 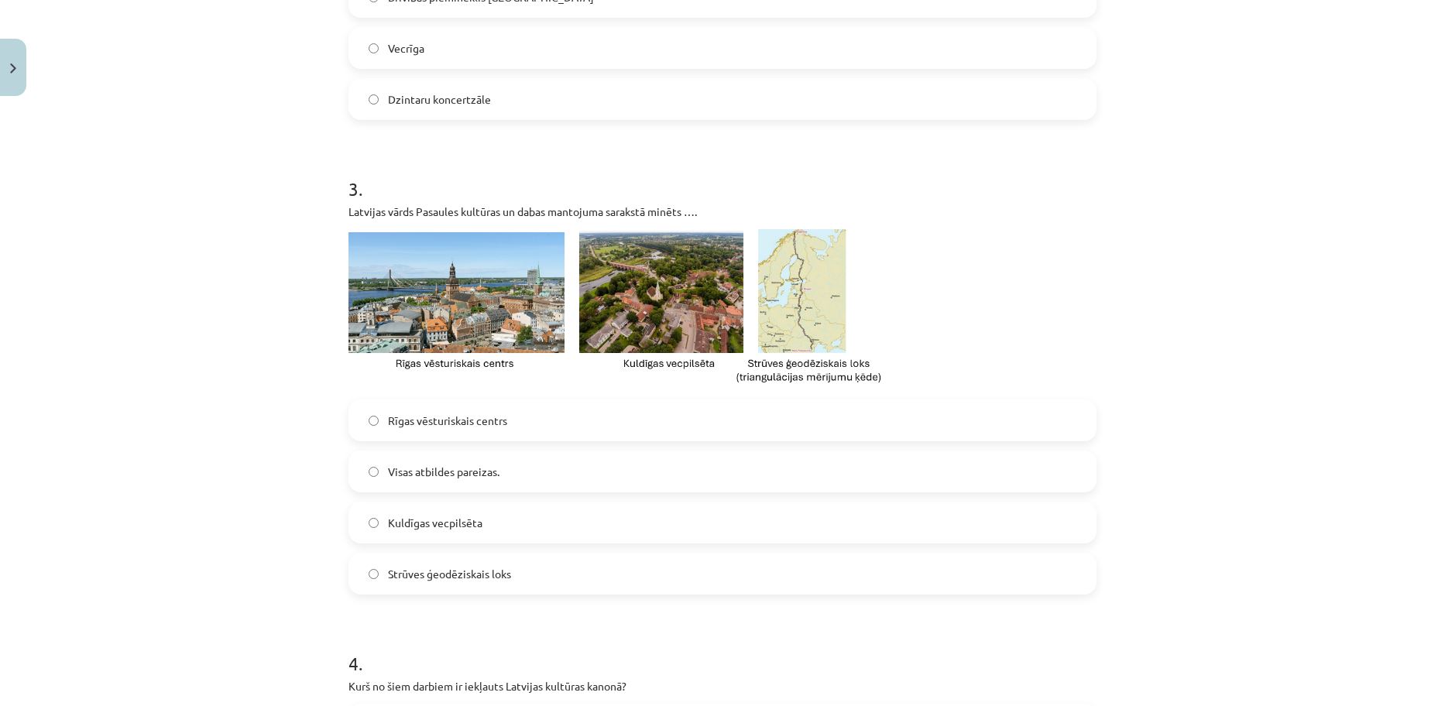 What do you see at coordinates (13, 68) in the screenshot?
I see `img: icon-close-lesson-0947bae3869378f0d4975bcd49f059093ad1ed9edebbc8119c70593378902aed.svg` at bounding box center [13, 68].